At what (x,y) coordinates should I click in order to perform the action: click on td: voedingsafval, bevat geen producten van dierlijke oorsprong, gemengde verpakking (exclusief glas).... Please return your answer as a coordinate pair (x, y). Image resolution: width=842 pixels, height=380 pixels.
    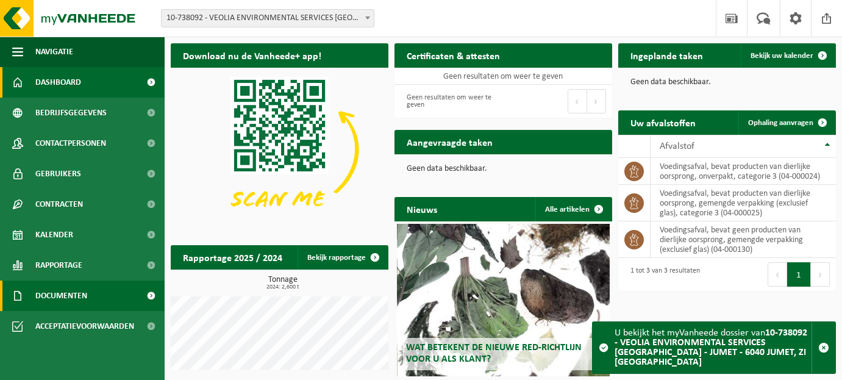
    Looking at the image, I should click on (743, 240).